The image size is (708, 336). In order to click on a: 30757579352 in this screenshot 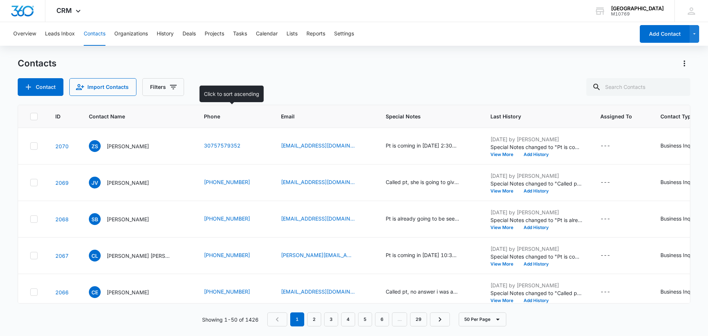, I will do `click(222, 145)`.